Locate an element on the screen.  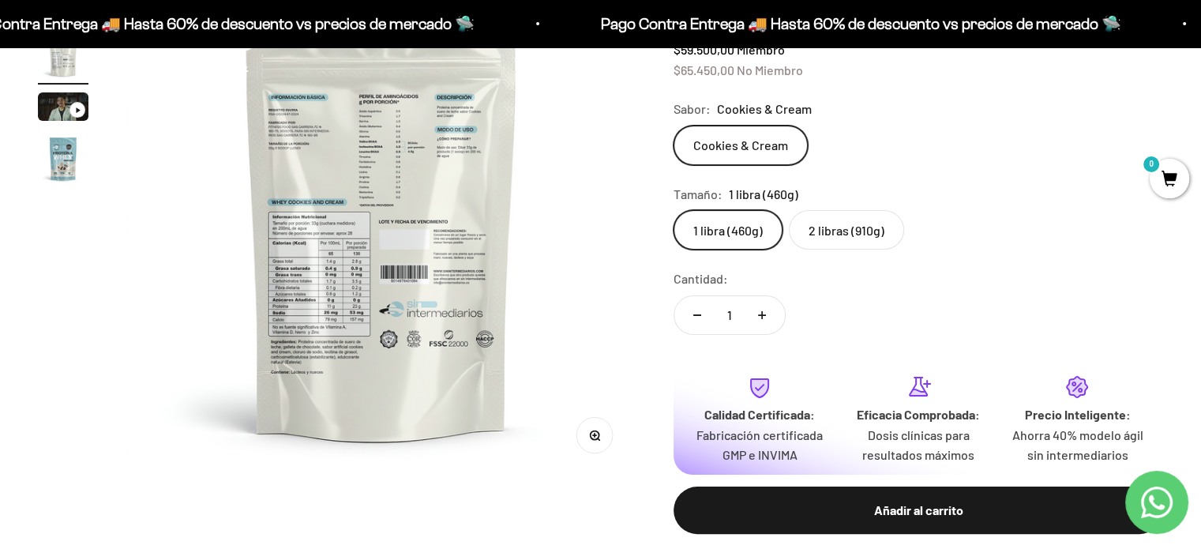
span: No Miembro is located at coordinates (770, 69).